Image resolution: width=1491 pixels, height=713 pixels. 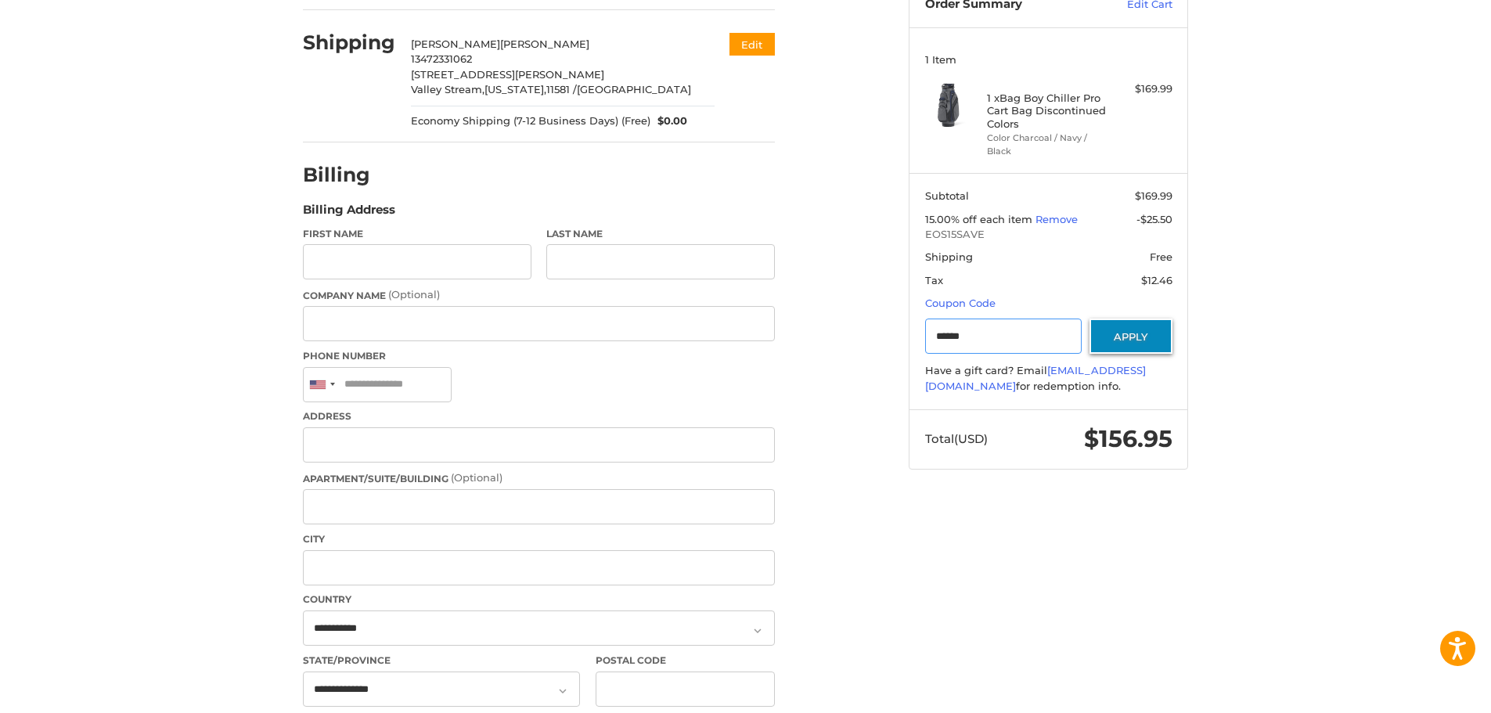 I want to click on legend: Billing Address, so click(x=349, y=214).